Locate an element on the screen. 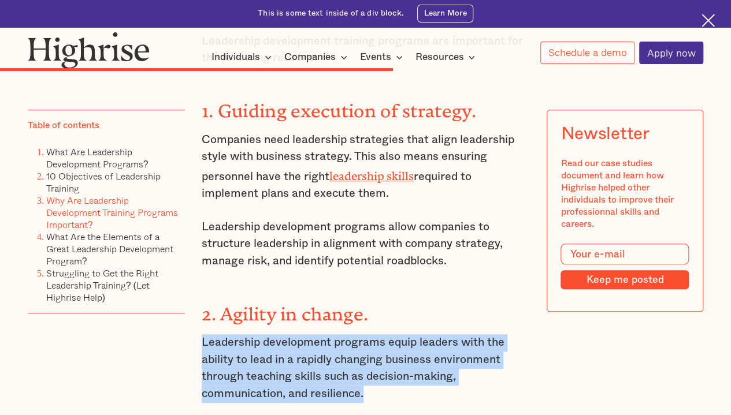 The image size is (731, 415). p: Leadership development programs equip leaders with the ability to lead in a rapidly changing busi... is located at coordinates (366, 368).